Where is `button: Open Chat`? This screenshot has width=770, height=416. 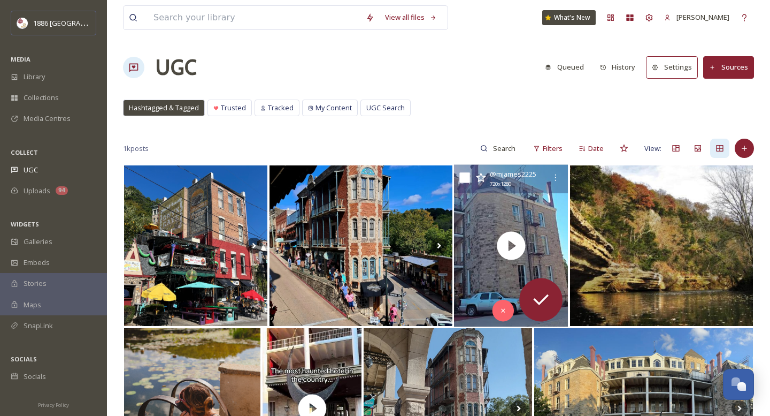
button: Open Chat is located at coordinates (739, 384).